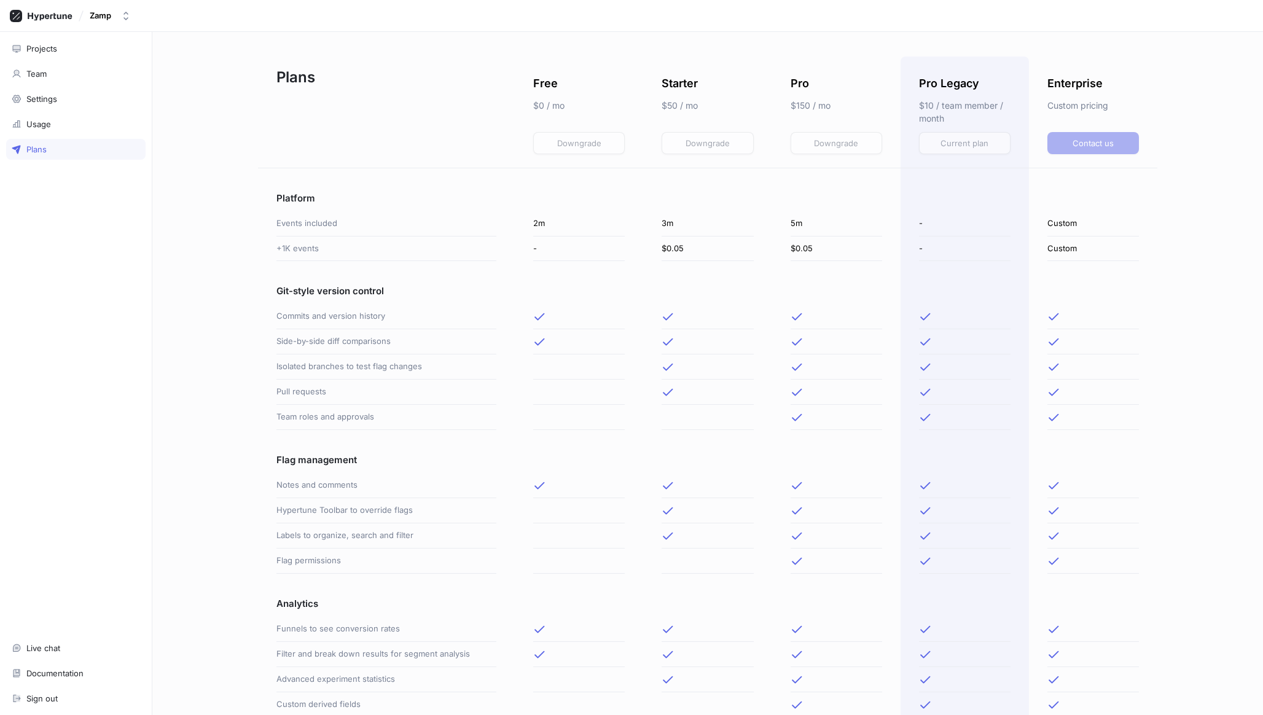 This screenshot has height=715, width=1263. What do you see at coordinates (965, 112) in the screenshot?
I see `p: $10 / team member / month` at bounding box center [965, 112].